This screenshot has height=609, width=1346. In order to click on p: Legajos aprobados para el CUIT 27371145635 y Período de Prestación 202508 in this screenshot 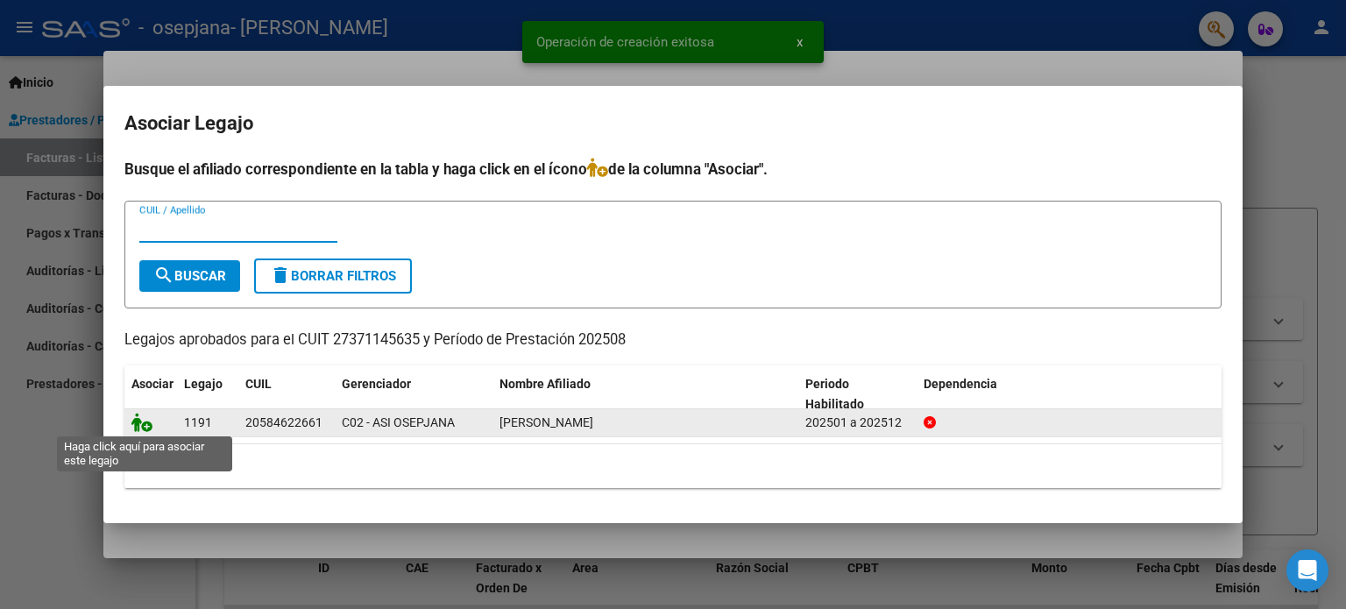, I will do `click(673, 340)`.